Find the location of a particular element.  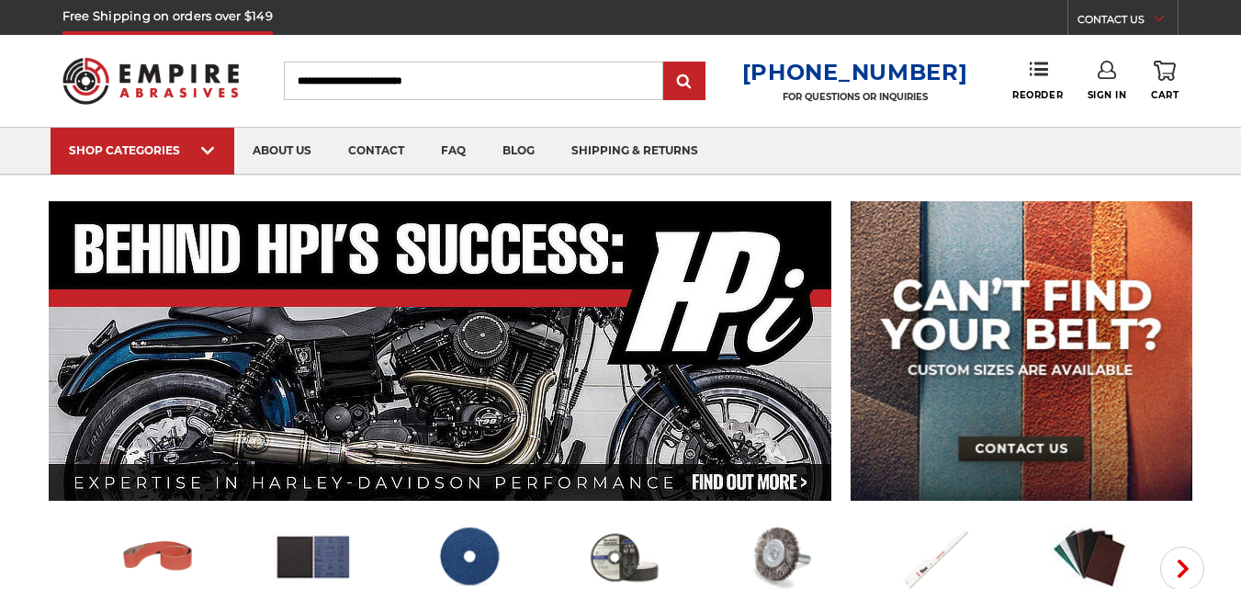

a: Banner for an interview featuring Horsepower Inc who makes Harley performance upgrades featured o... is located at coordinates (440, 351).